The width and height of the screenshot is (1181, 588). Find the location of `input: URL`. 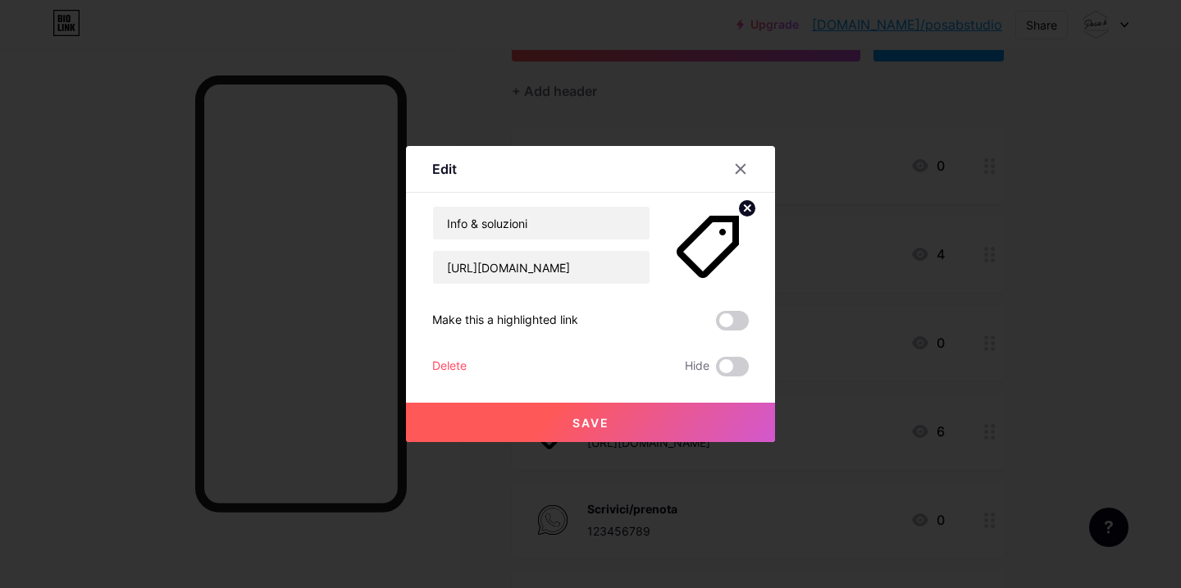

input: URL is located at coordinates (541, 267).